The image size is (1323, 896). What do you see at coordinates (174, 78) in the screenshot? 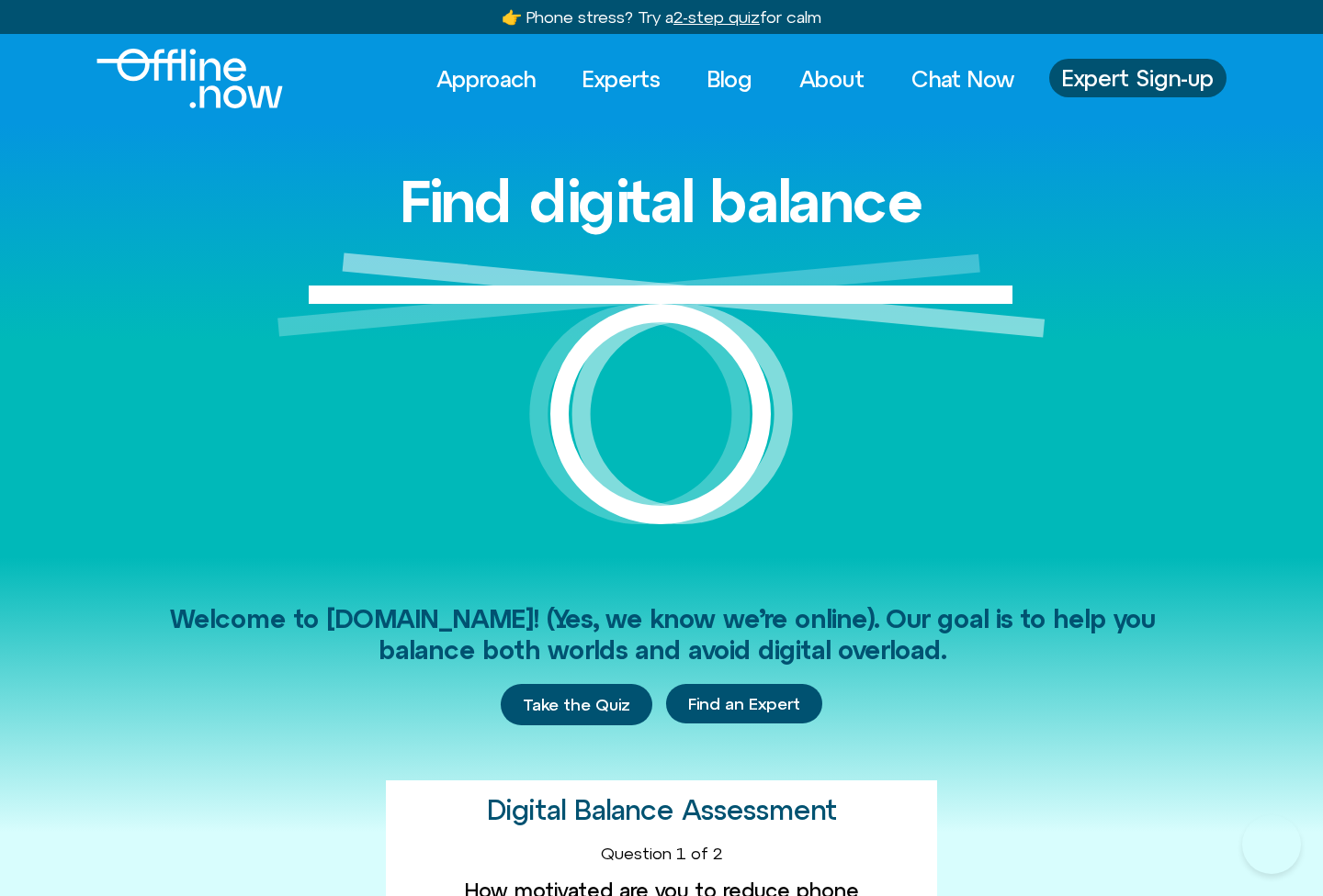
I see `div: Logo` at bounding box center [174, 78].